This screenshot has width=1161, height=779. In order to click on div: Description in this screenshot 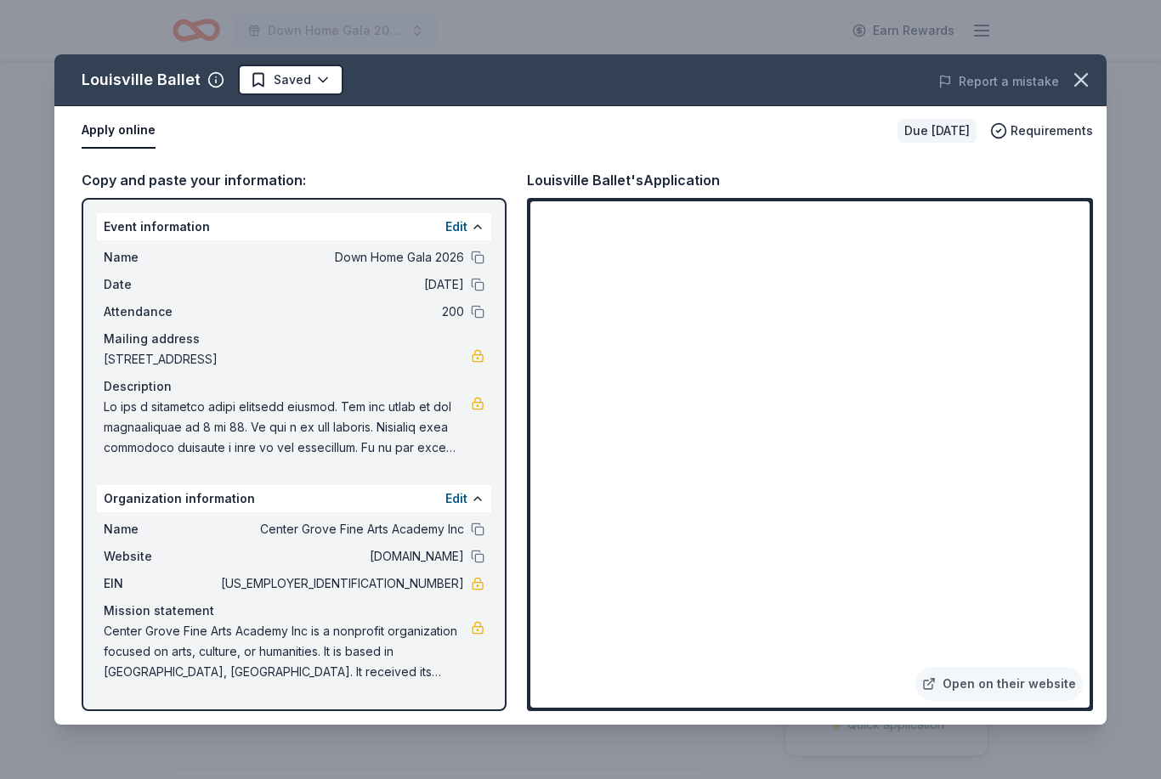, I will do `click(294, 387)`.